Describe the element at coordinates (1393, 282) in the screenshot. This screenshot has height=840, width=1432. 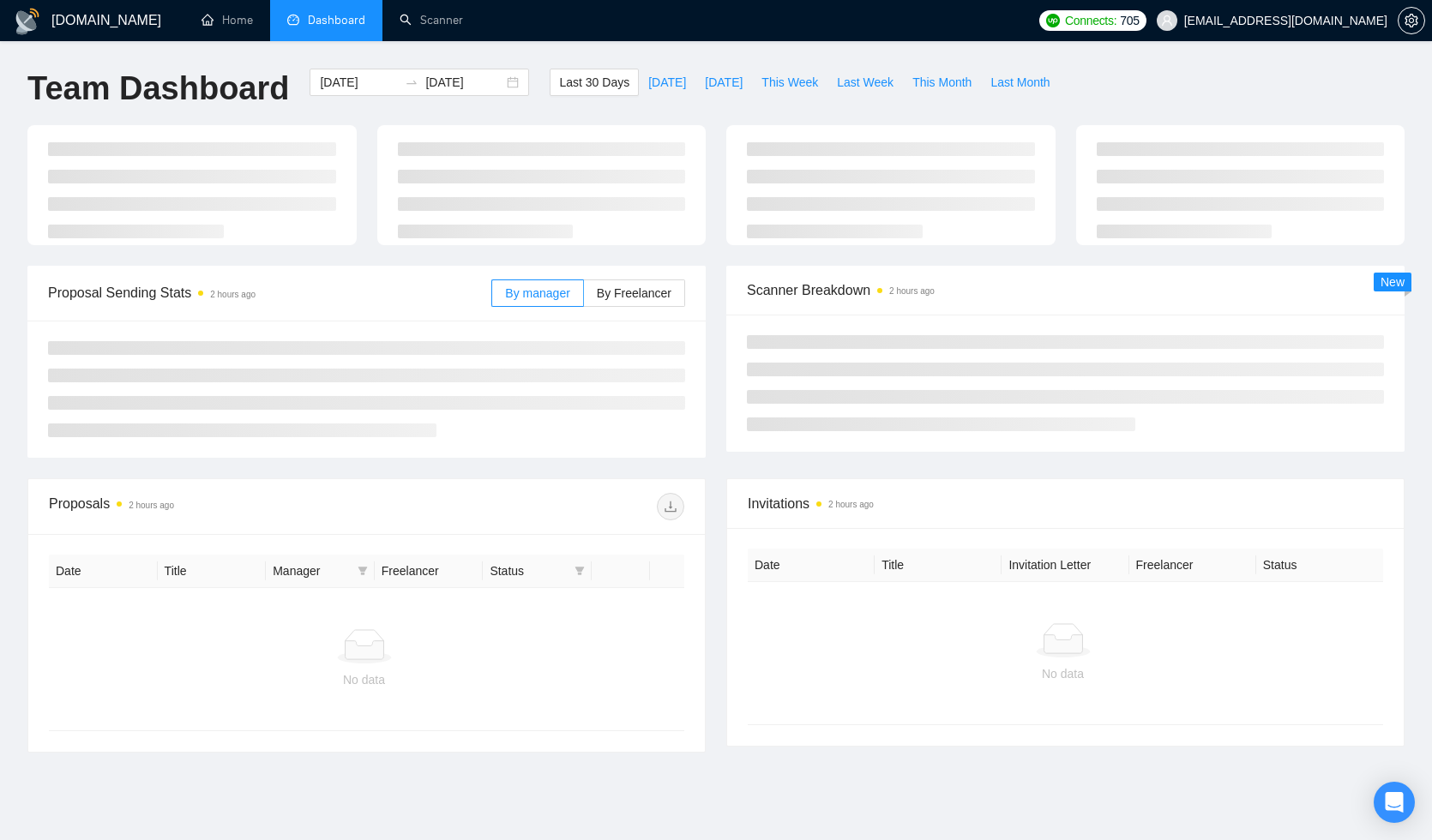
I see `span: New` at that location.